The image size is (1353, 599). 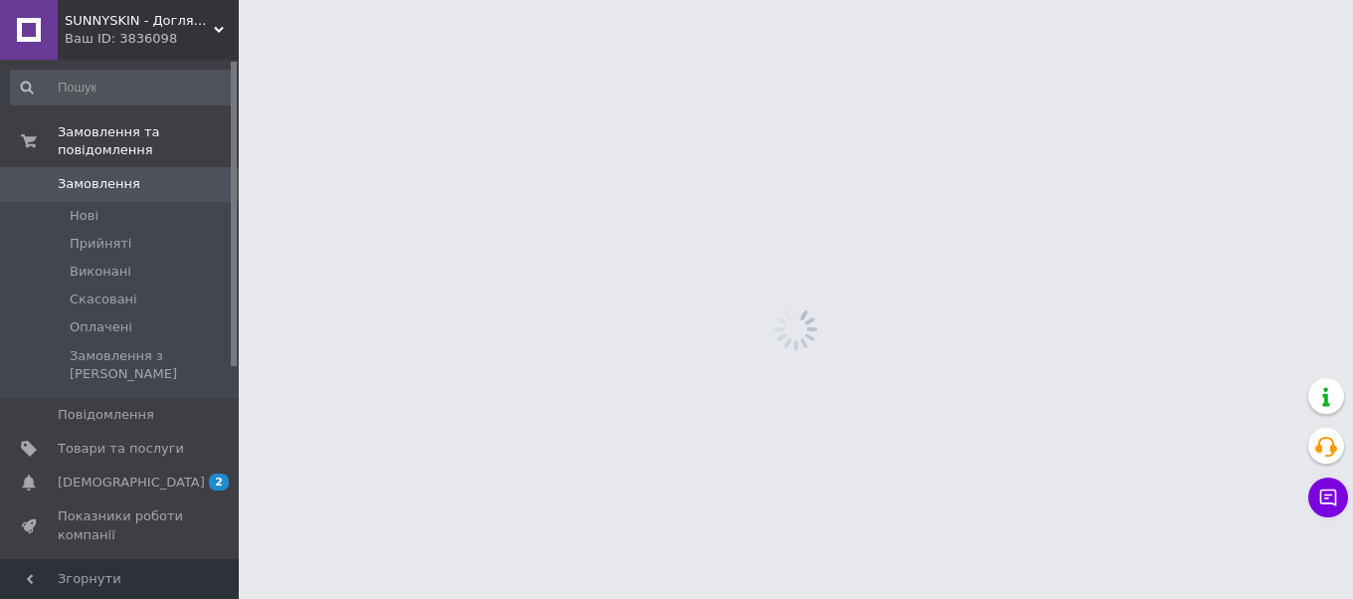 What do you see at coordinates (1328, 497) in the screenshot?
I see `button: Чат з покупцем` at bounding box center [1328, 497].